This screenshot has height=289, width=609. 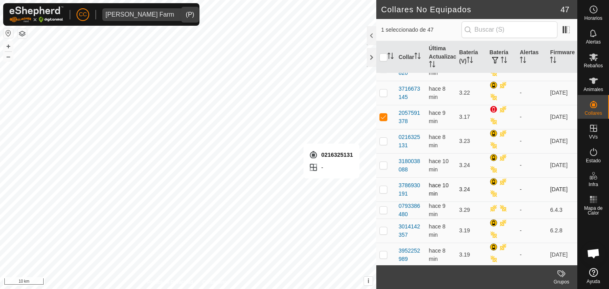 What do you see at coordinates (368, 281) in the screenshot?
I see `span: i` at bounding box center [368, 281].